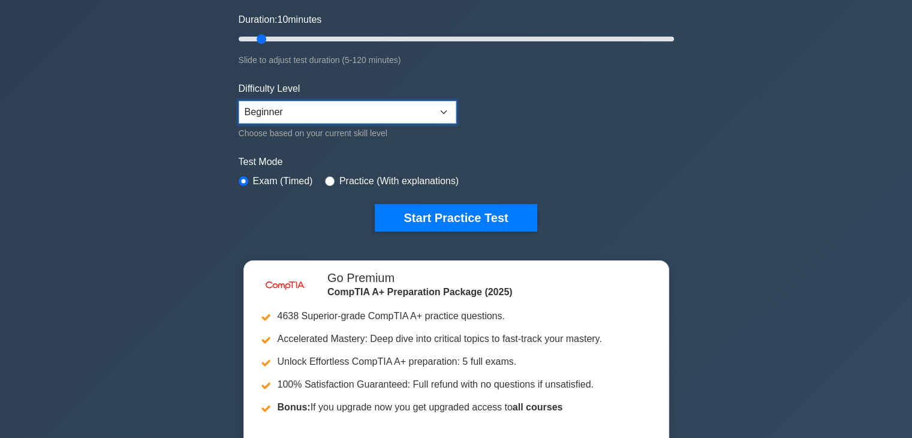 The image size is (912, 438). I want to click on div: Slide to adjust test duration (5-120 minutes), so click(456, 60).